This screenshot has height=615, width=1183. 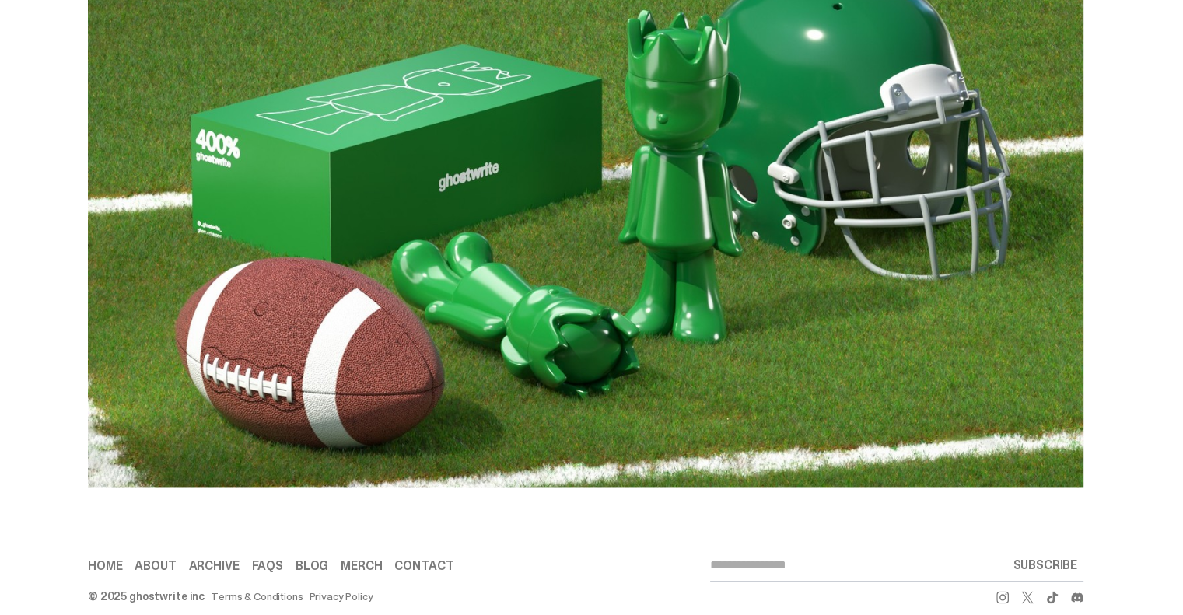 What do you see at coordinates (105, 566) in the screenshot?
I see `a: Home` at bounding box center [105, 566].